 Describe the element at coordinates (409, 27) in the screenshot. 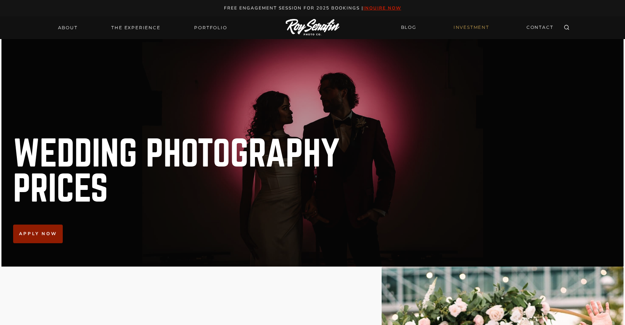

I see `a: BLOG` at that location.